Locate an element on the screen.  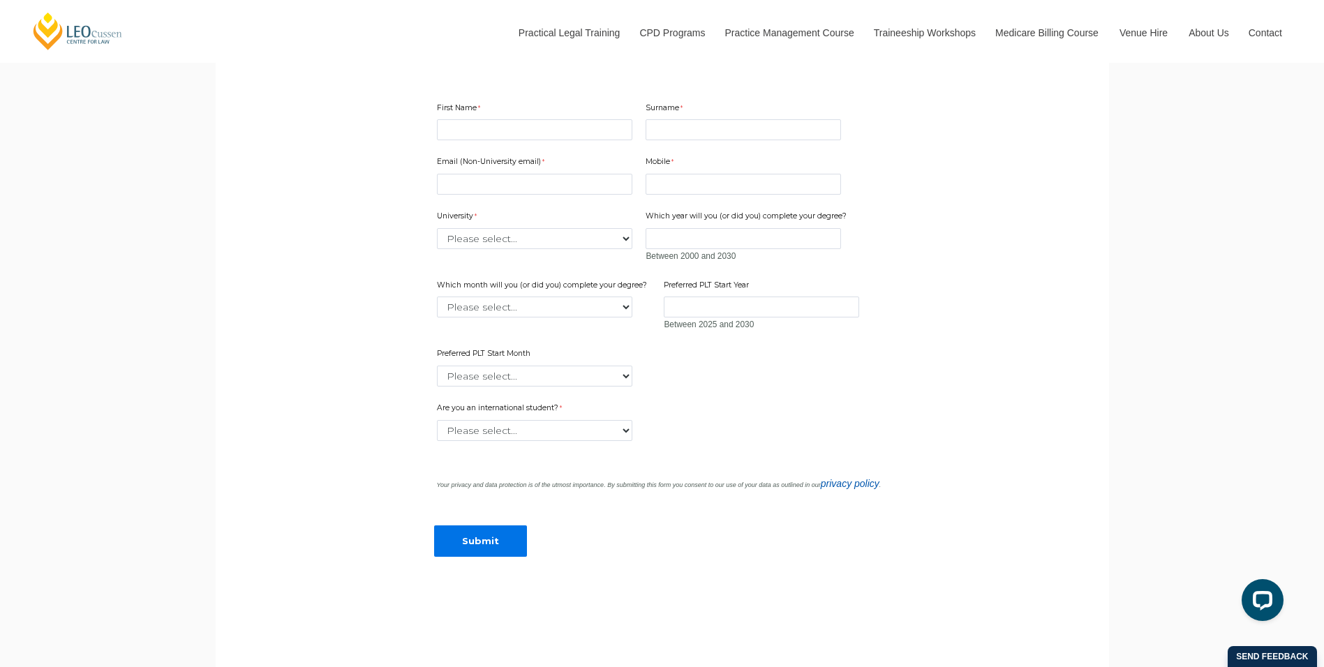
a: Contact is located at coordinates (1265, 33).